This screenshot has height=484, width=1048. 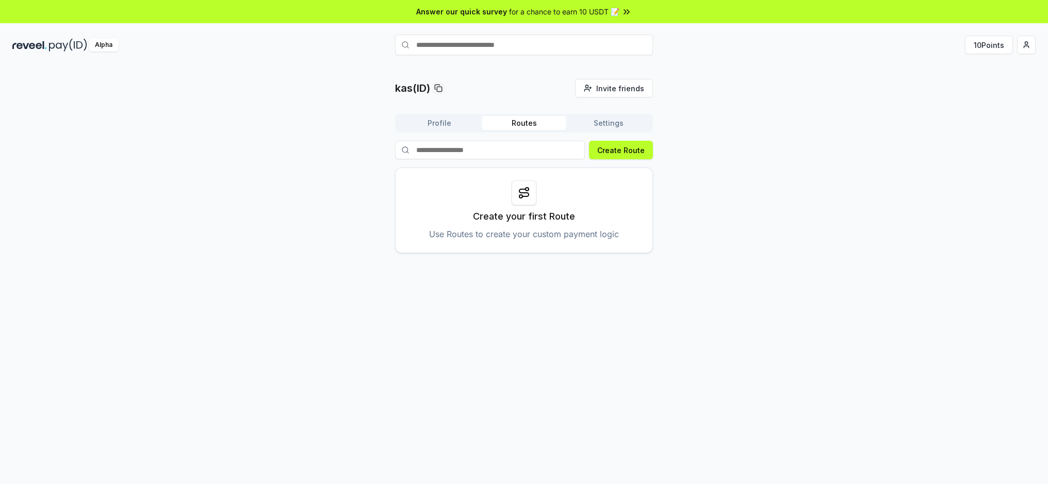 What do you see at coordinates (524, 123) in the screenshot?
I see `button: Routes` at bounding box center [524, 123].